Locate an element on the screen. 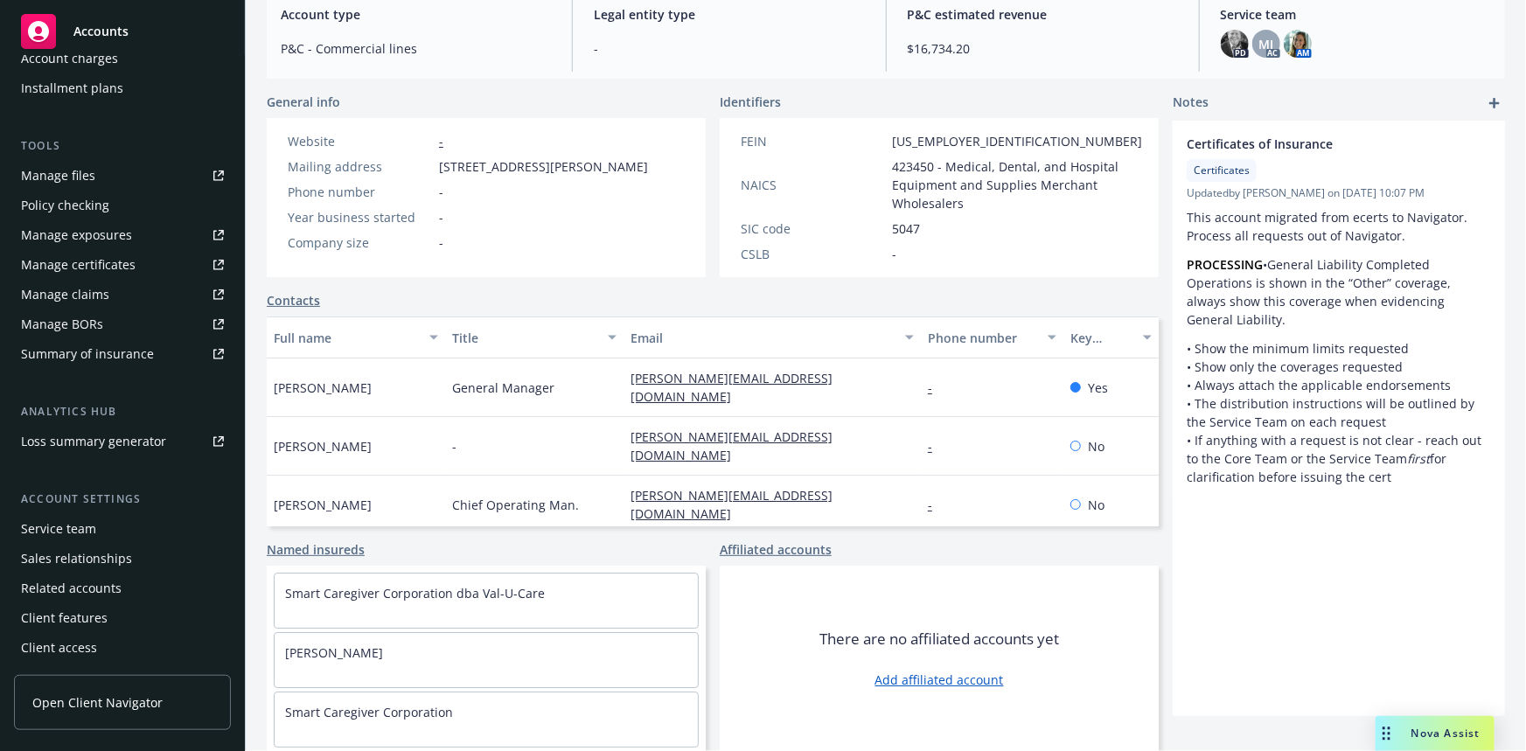  div: FEIN is located at coordinates (813, 141).